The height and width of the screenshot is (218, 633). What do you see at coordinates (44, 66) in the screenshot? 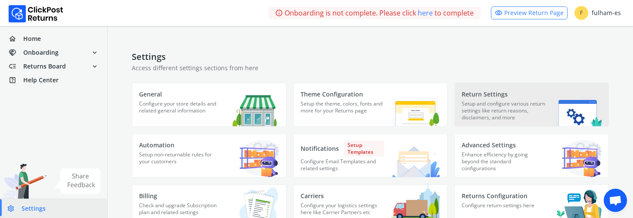
I see `span: Returns Board` at bounding box center [44, 66].